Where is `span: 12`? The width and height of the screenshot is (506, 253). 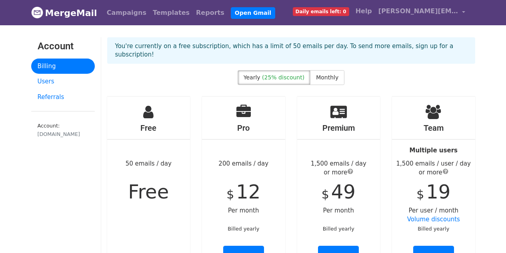 span: 12 is located at coordinates (248, 191).